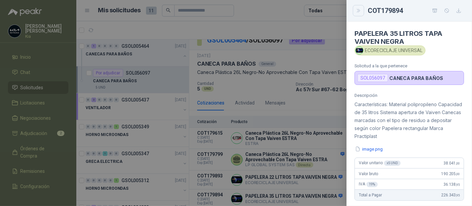 The width and height of the screenshot is (472, 206). What do you see at coordinates (416, 11) in the screenshot?
I see `div: COT179894` at bounding box center [416, 11].